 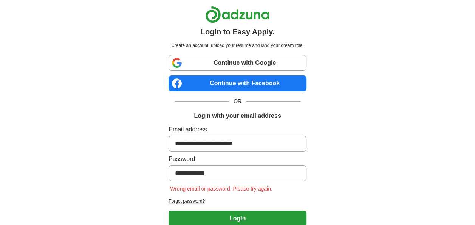 What do you see at coordinates (237, 116) in the screenshot?
I see `h1: Login with your email address` at bounding box center [237, 116].